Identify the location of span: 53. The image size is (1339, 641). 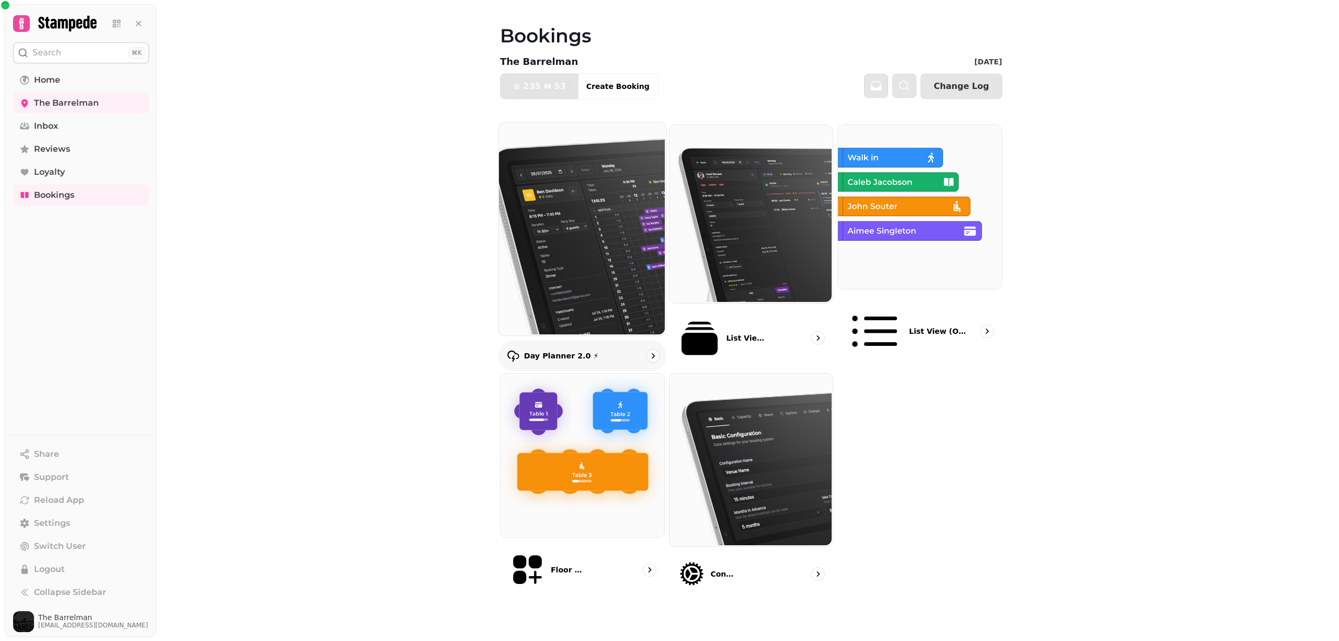
(560, 86).